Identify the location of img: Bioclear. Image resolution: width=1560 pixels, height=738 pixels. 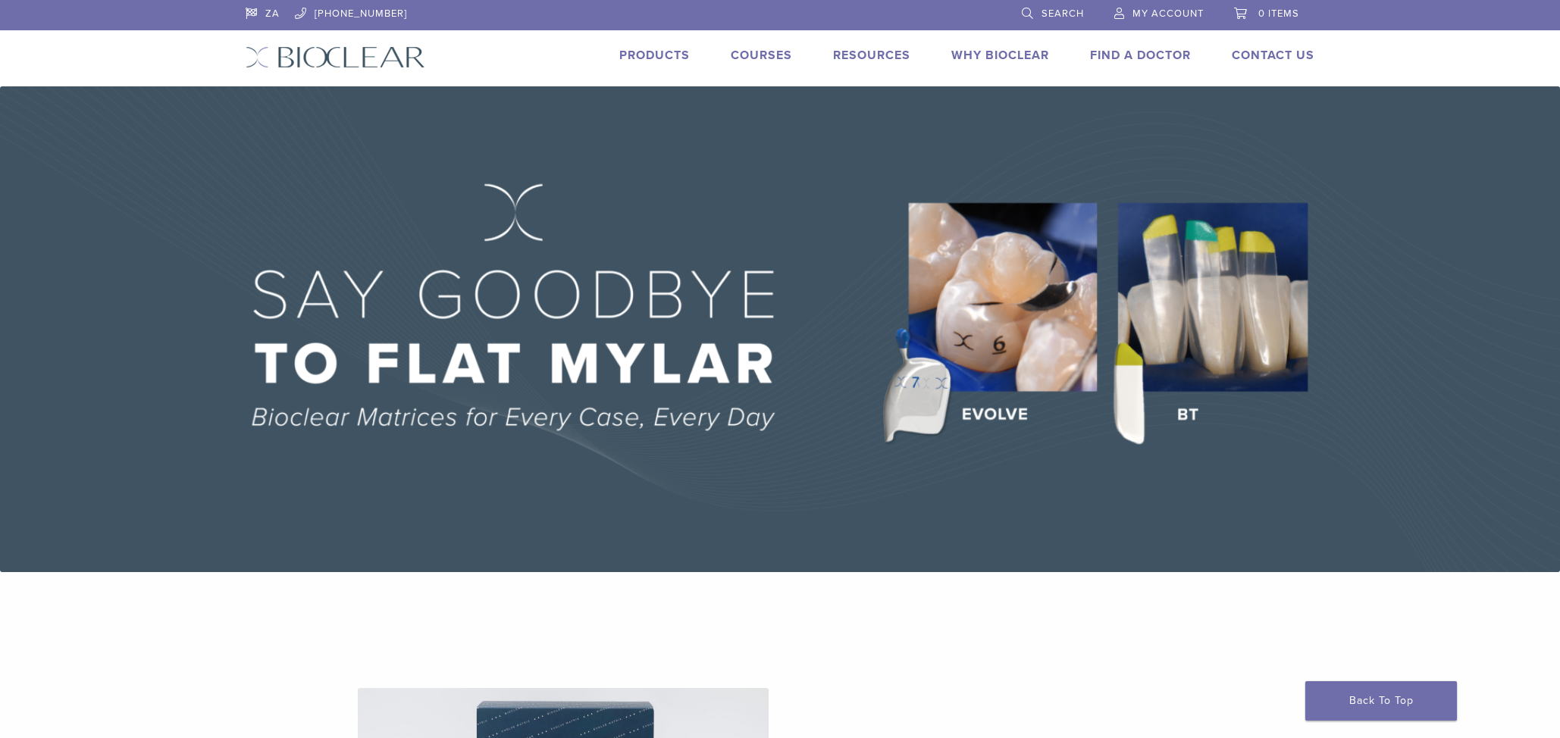
(335, 57).